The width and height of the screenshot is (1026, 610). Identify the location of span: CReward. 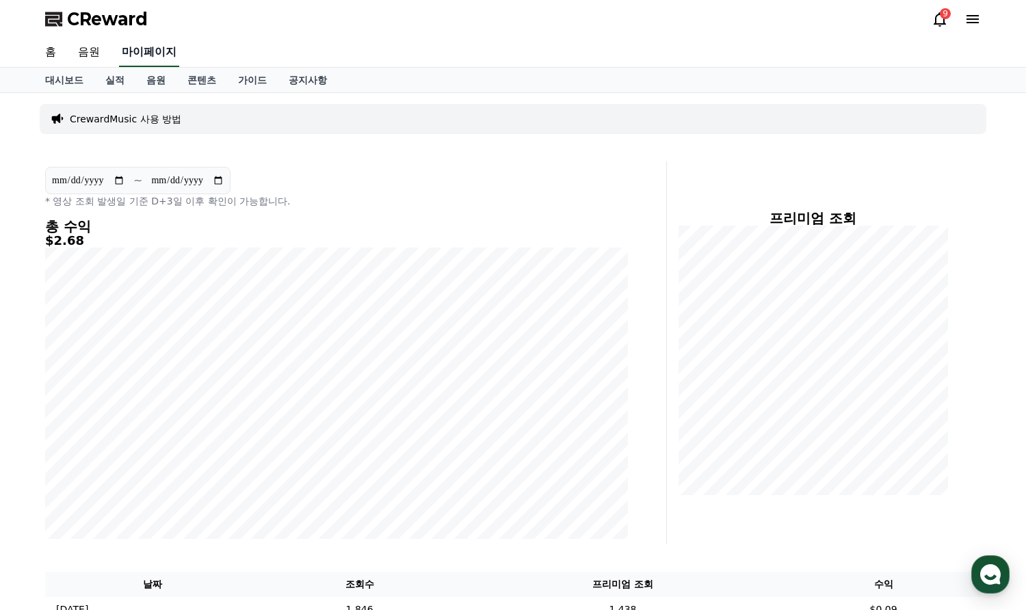
(107, 19).